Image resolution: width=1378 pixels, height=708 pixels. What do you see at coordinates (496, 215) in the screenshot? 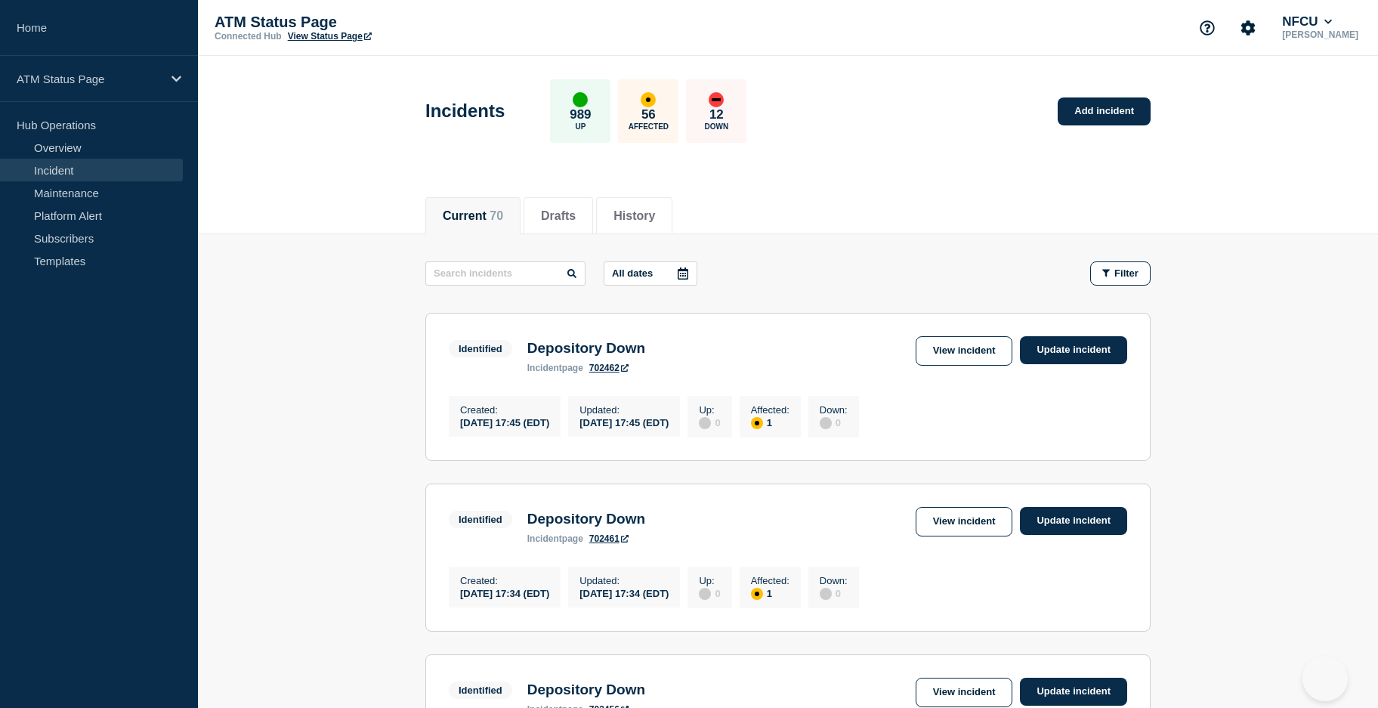
I see `span: 70` at bounding box center [496, 215].